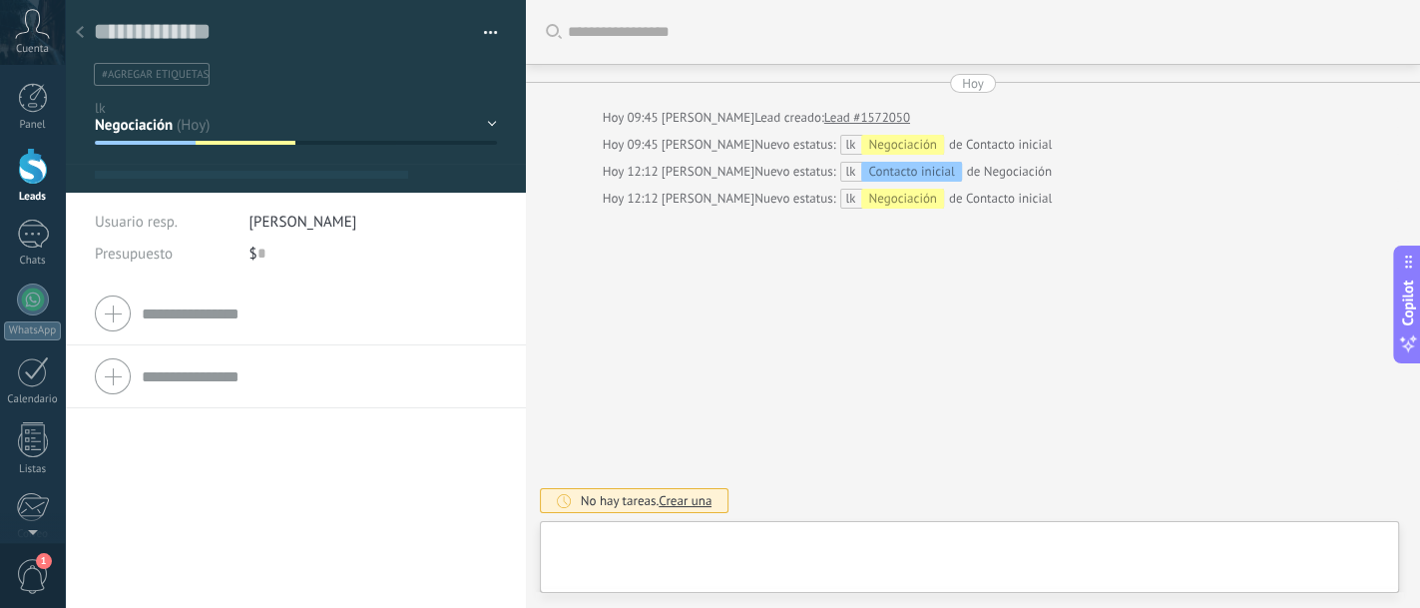  I want to click on div: Hoy, so click(973, 83).